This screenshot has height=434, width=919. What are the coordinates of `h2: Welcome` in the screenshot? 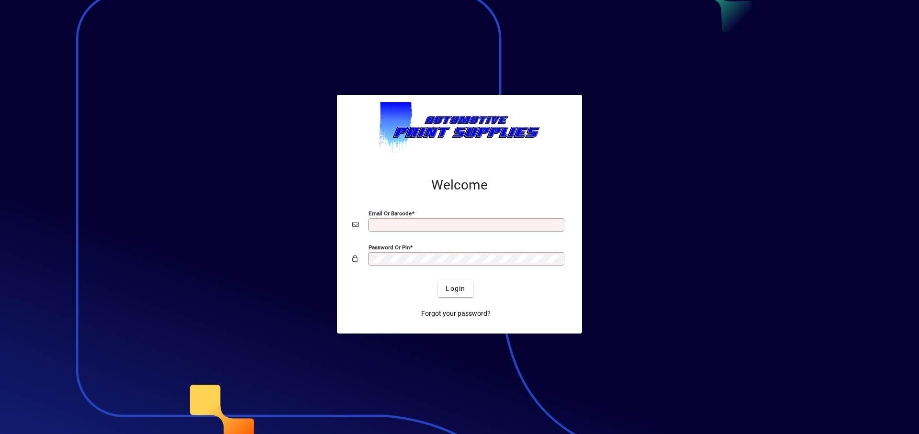 It's located at (460, 185).